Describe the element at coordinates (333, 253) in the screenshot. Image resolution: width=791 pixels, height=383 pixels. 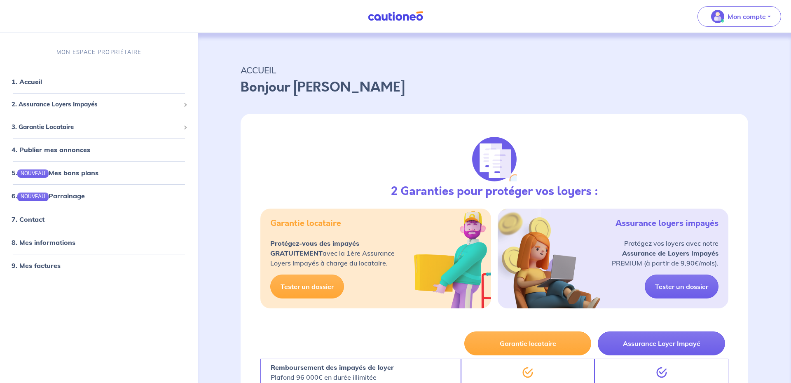
I see `p: avec la 1ère Assurance Loyers Impayés à charge du locataire.` at that location.